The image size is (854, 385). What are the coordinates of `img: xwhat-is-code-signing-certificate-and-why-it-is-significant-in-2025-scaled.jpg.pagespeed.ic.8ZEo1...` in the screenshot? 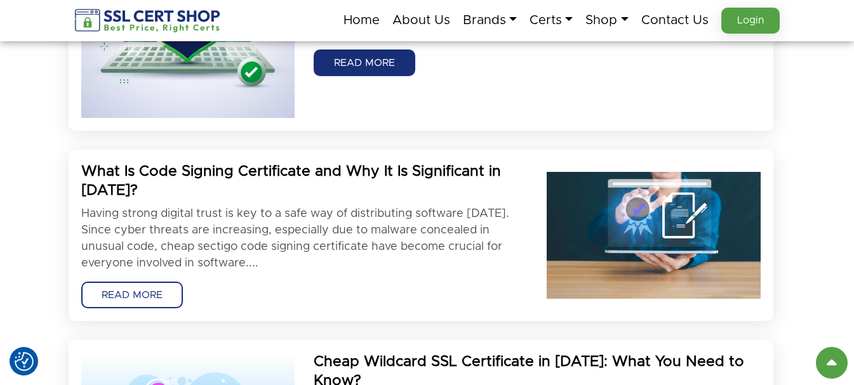 It's located at (653, 235).